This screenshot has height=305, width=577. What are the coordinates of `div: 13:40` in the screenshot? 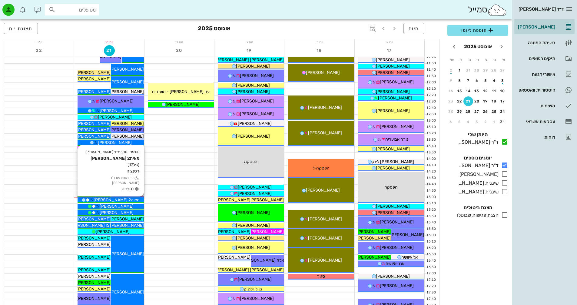 It's located at (431, 146).